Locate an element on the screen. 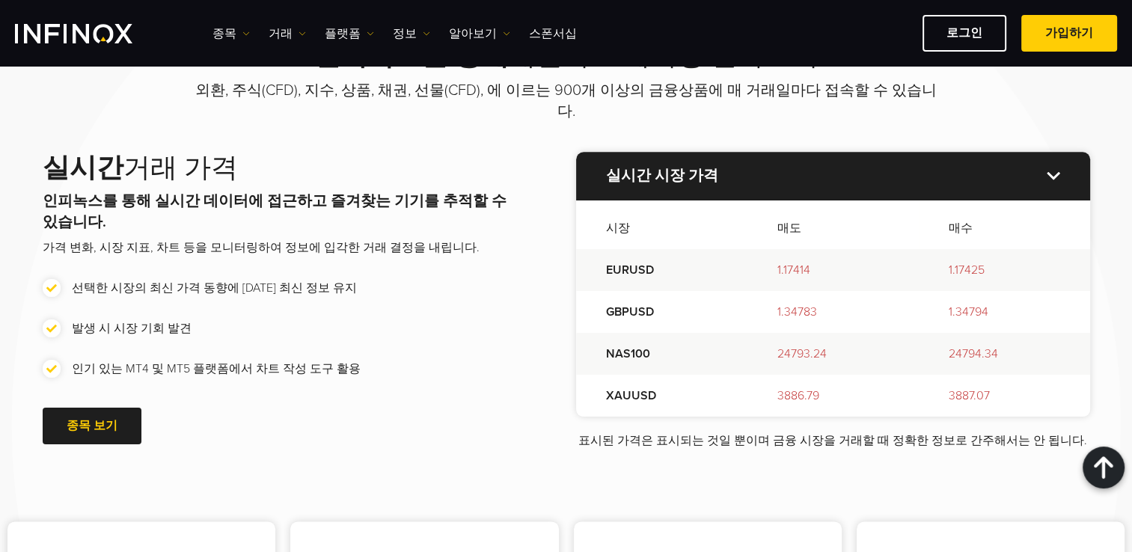  th: 시장 is located at coordinates (662, 225).